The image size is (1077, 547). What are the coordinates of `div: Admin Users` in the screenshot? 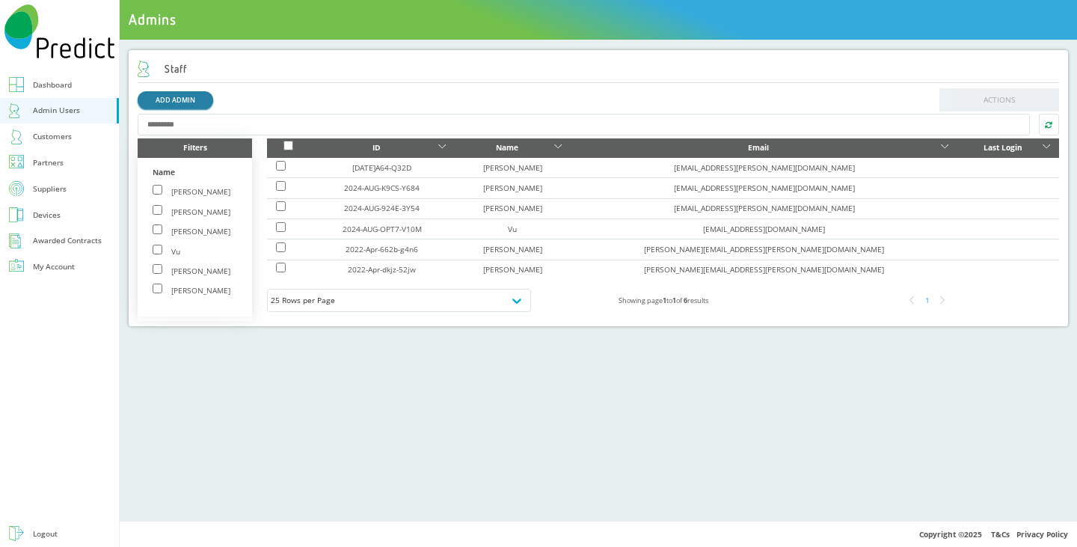 It's located at (56, 110).